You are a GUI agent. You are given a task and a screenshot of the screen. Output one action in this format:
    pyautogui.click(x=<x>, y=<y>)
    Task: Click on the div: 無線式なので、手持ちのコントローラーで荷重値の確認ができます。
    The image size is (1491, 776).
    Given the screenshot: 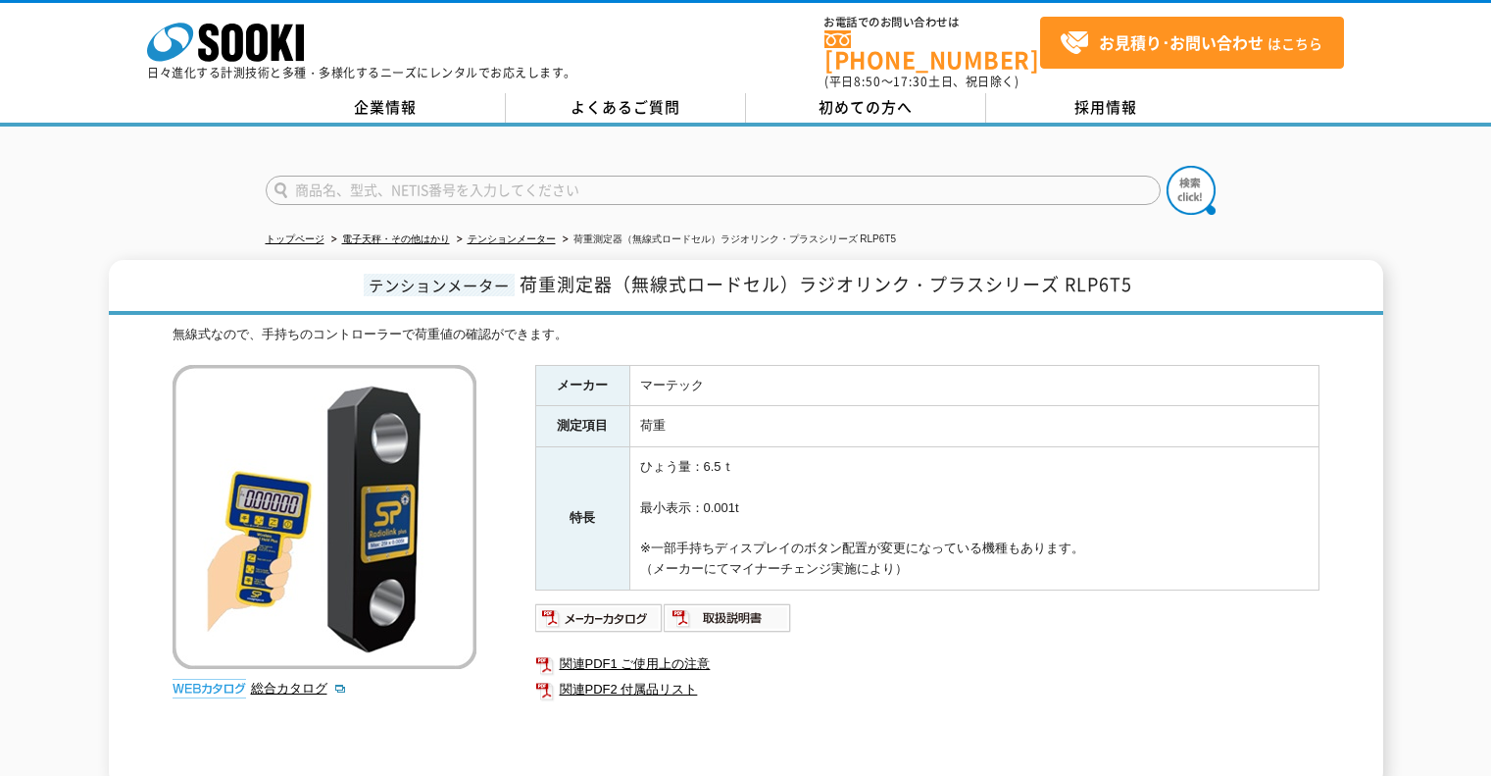 What is the action you would take?
    pyautogui.click(x=746, y=334)
    